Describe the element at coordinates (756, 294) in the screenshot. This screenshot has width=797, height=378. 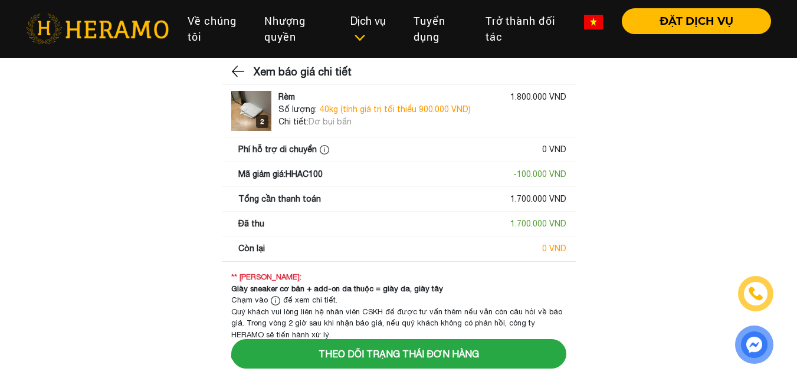
I see `a: phone-icon` at that location.